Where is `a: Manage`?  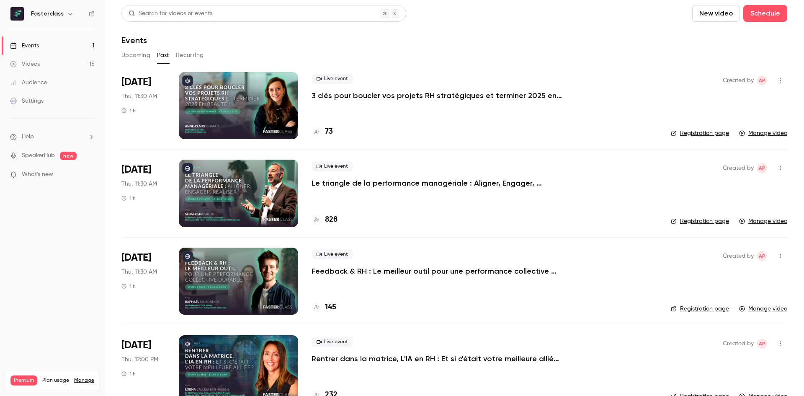
a: Manage is located at coordinates (84, 380).